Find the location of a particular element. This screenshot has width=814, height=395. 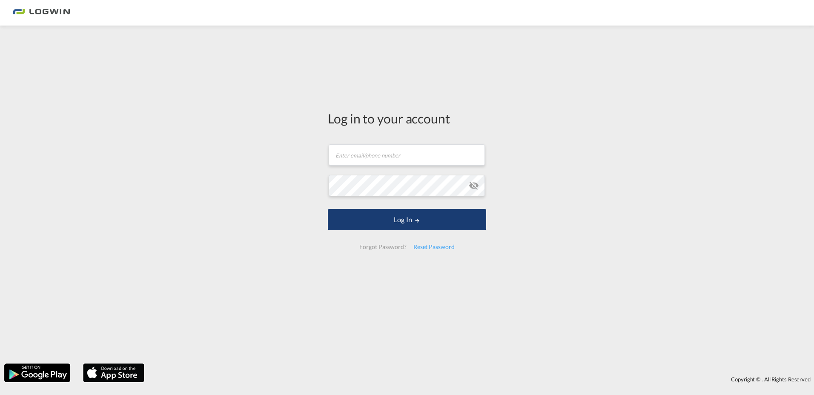

img: google.png is located at coordinates (37, 373).